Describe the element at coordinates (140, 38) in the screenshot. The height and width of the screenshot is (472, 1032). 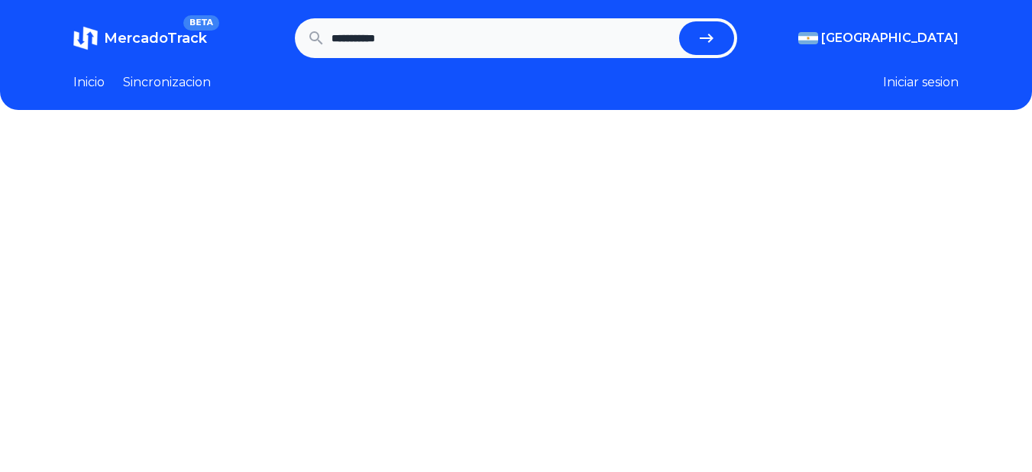
I see `a: MercadoTrackBETA` at that location.